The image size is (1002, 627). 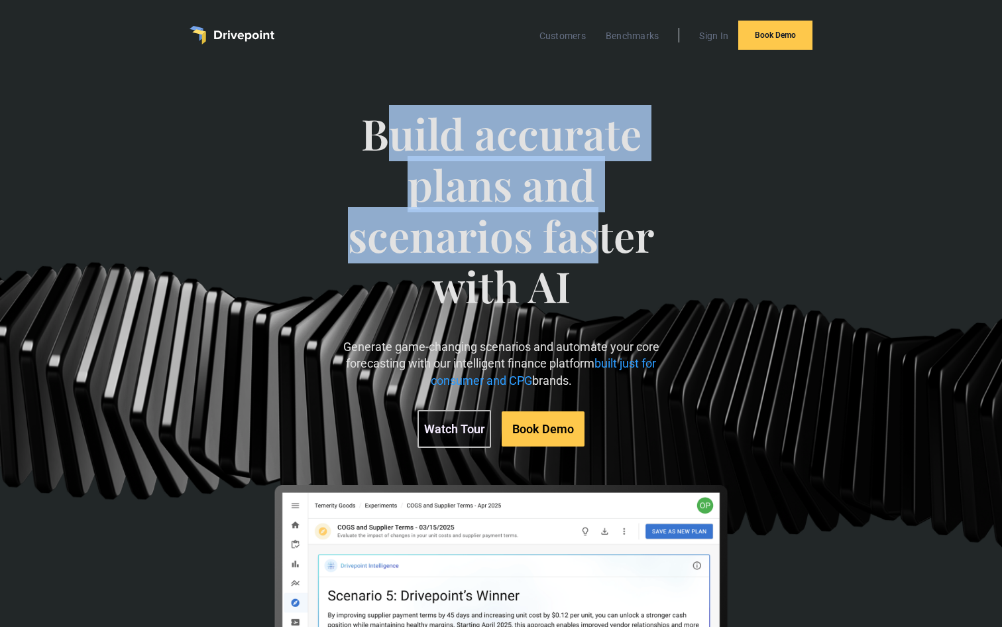 What do you see at coordinates (563, 36) in the screenshot?
I see `a: Customers` at bounding box center [563, 36].